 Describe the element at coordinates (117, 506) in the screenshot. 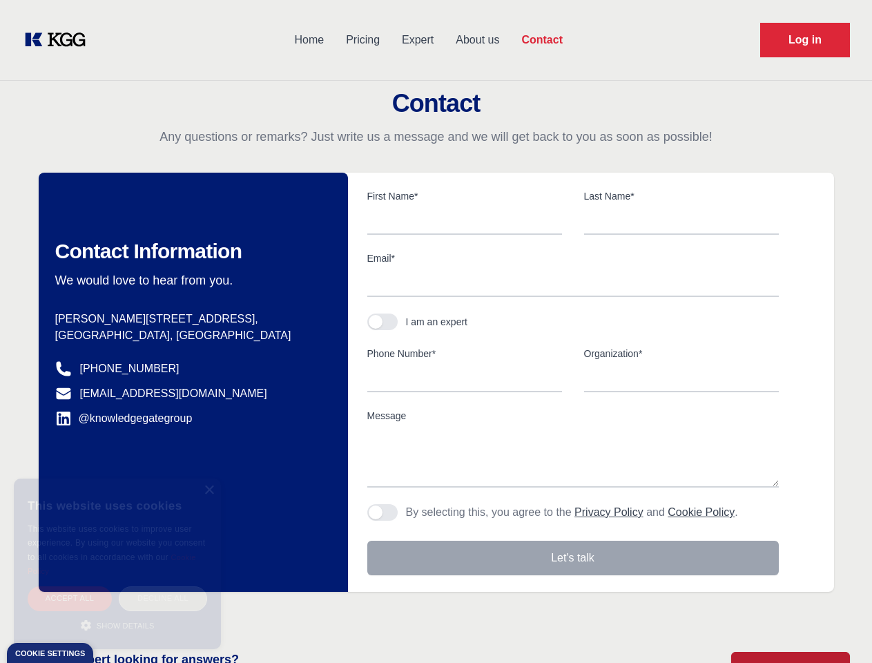

I see `div: This website uses cookies` at that location.